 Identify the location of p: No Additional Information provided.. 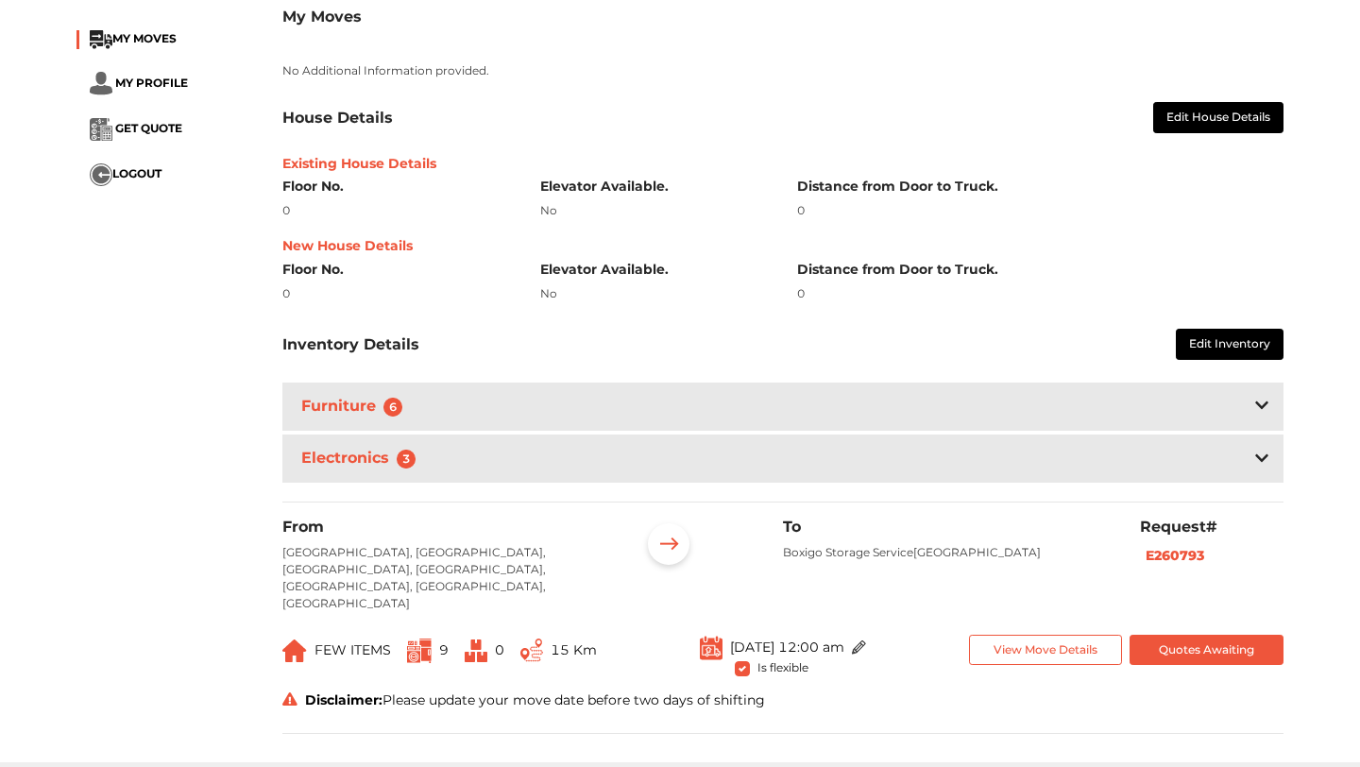
(783, 71).